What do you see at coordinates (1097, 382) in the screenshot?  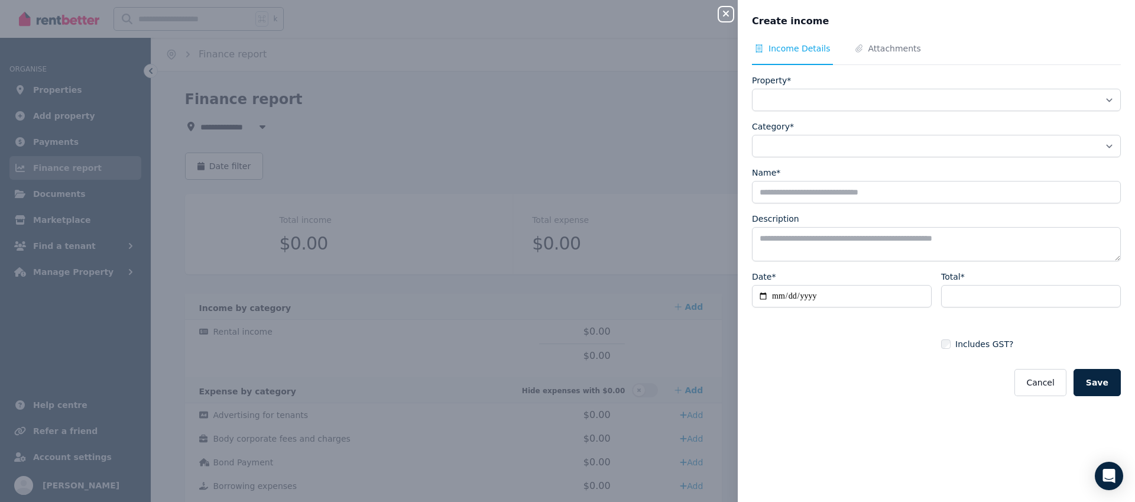 I see `button: Save` at bounding box center [1097, 382].